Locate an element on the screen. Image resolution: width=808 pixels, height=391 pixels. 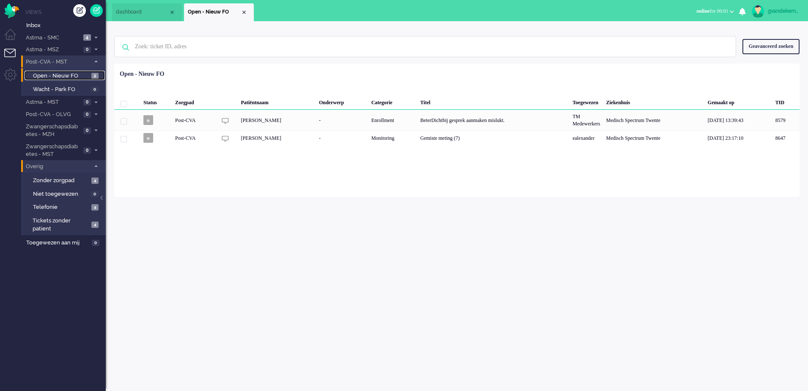
div: ealexander is located at coordinates (586, 138).